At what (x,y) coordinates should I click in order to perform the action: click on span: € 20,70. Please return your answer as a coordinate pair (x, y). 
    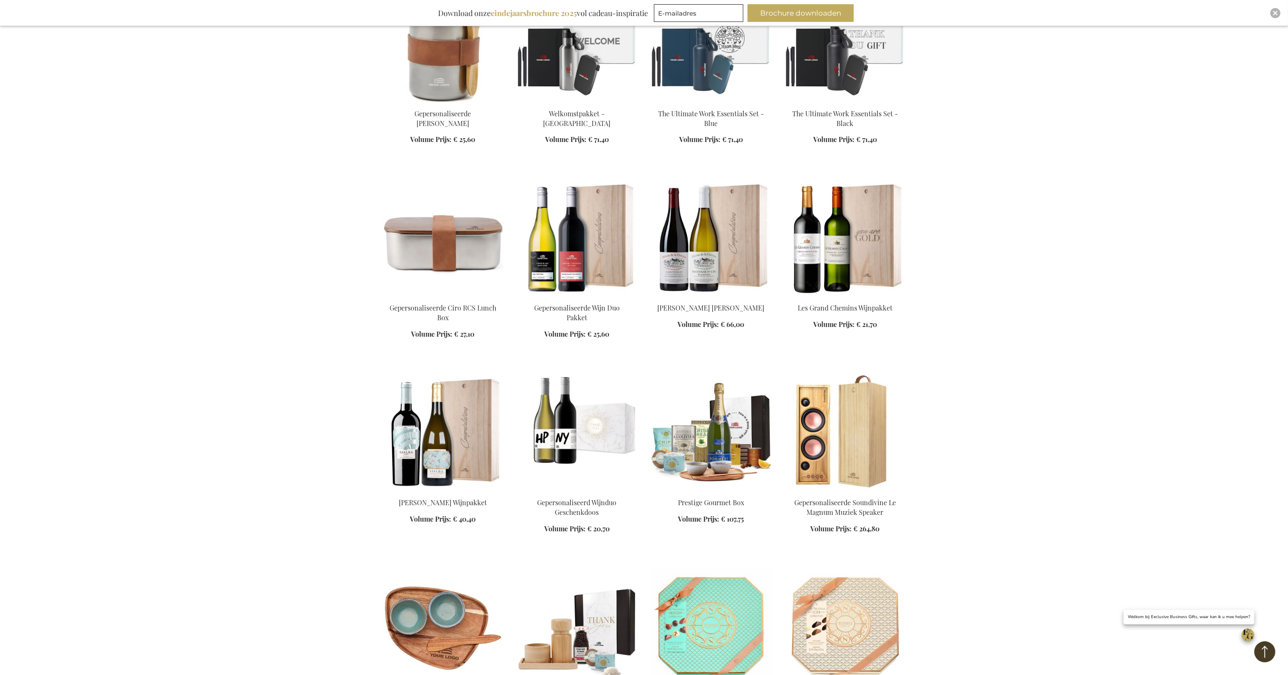
    Looking at the image, I should click on (598, 529).